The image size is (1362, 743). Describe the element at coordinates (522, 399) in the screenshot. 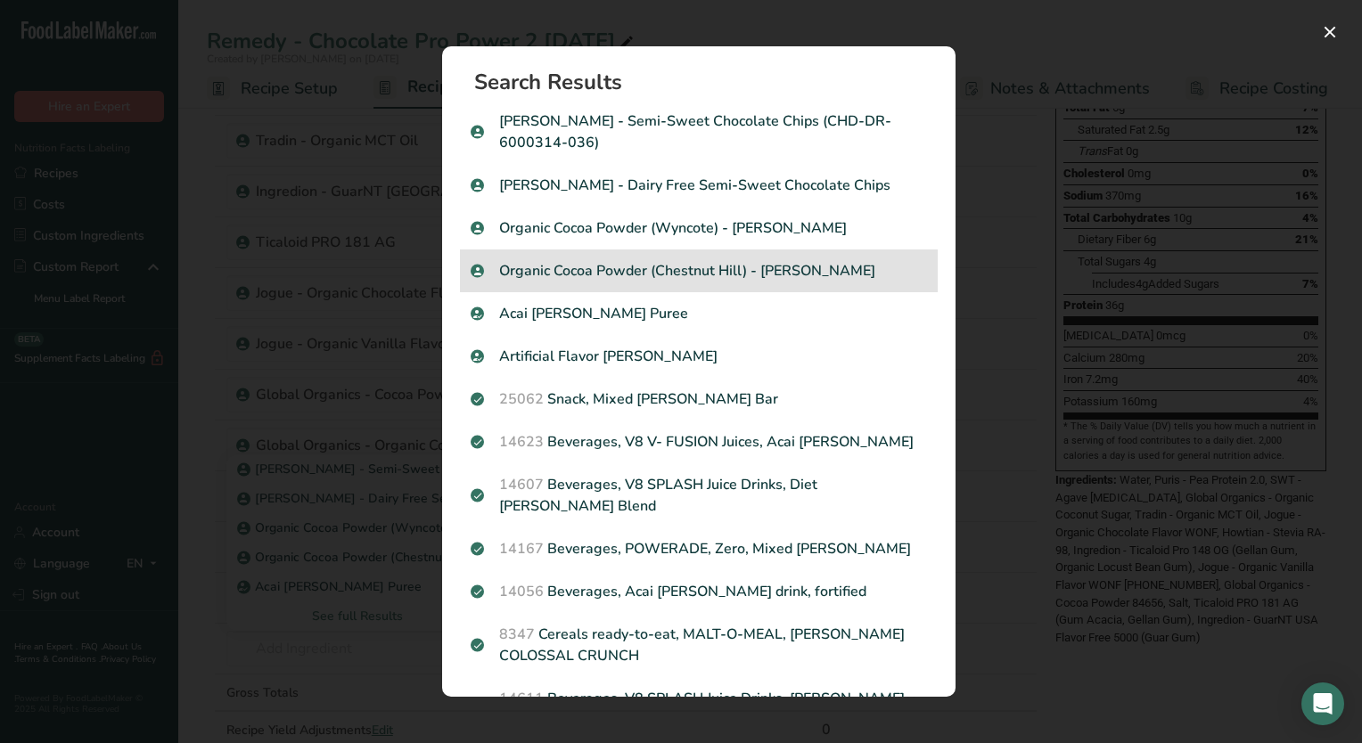

I see `span: 25062` at that location.